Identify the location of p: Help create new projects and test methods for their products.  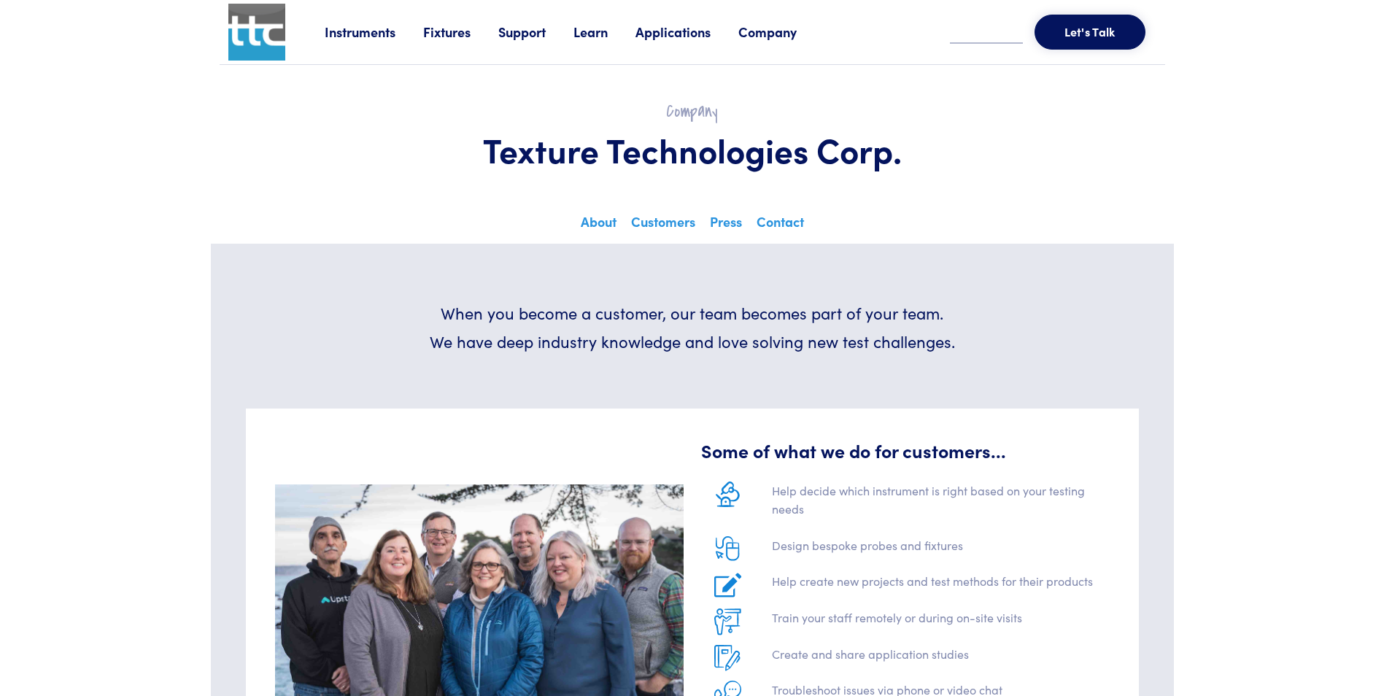
(940, 584).